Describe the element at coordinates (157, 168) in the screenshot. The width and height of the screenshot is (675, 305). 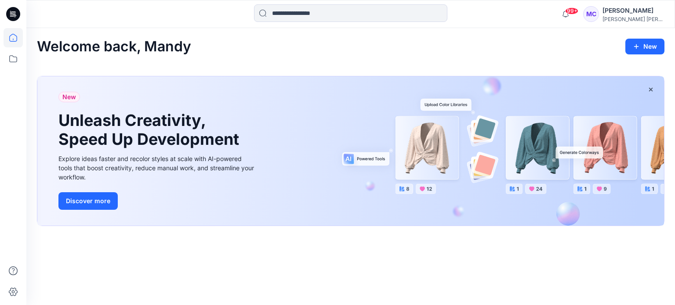
I see `div: Explore ideas faster and recolor styles at scale with AI-powered tools that boost creativity, red...` at that location.